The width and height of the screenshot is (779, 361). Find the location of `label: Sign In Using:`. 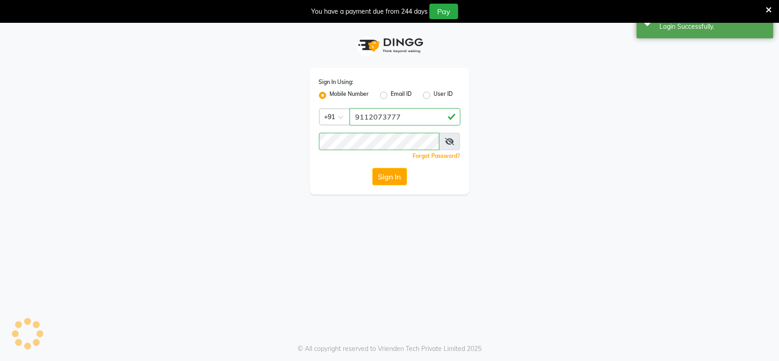

label: Sign In Using: is located at coordinates (336, 82).